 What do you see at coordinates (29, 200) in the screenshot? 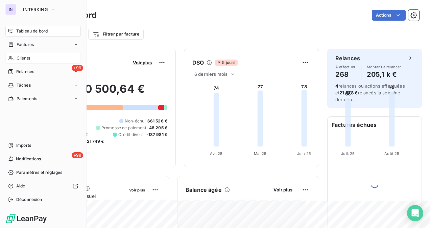
I see `span: Déconnexion` at bounding box center [29, 200].